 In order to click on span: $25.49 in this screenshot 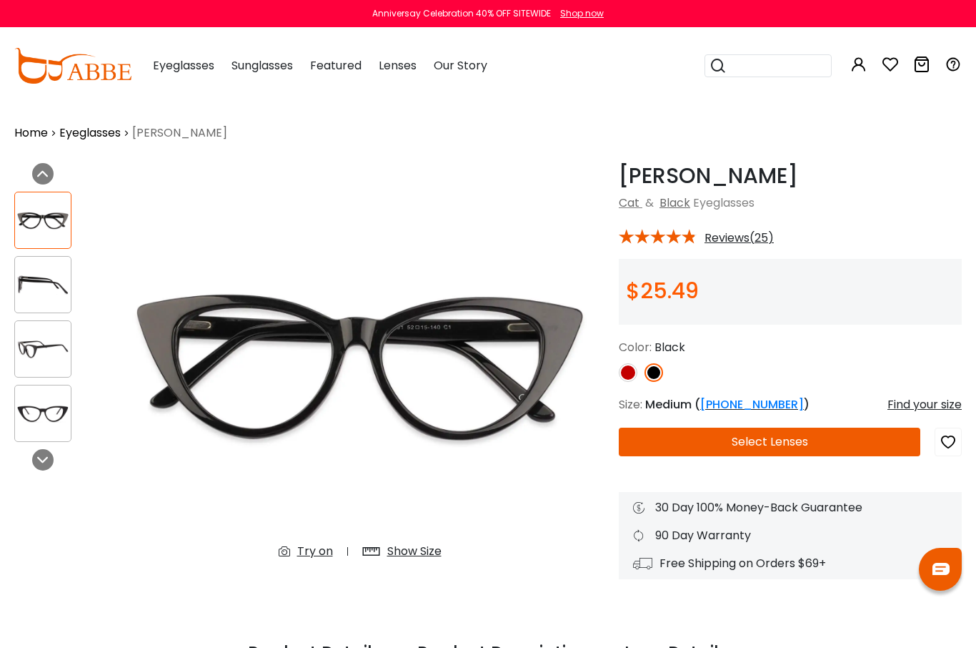, I will do `click(663, 290)`.